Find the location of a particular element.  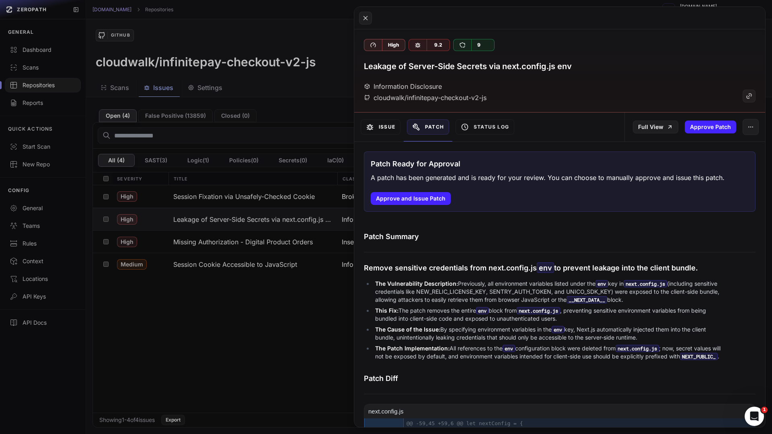

button: Patch is located at coordinates (428, 127).